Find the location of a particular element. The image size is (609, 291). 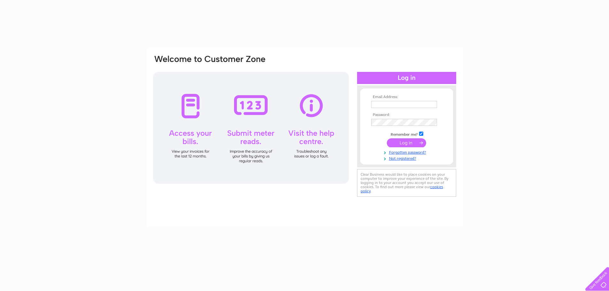

th: Email Address: is located at coordinates (406, 97).